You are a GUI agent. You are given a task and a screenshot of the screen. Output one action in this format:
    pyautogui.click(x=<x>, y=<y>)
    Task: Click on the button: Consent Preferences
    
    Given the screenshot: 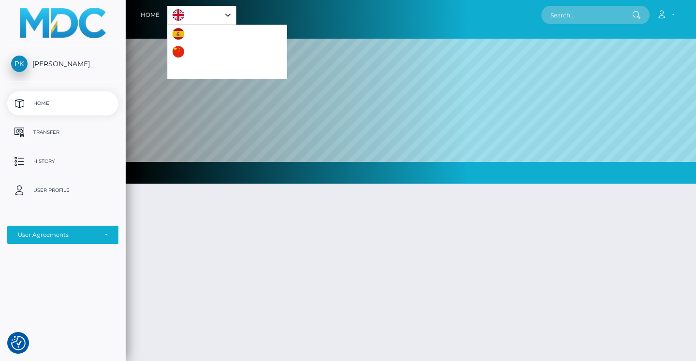 What is the action you would take?
    pyautogui.click(x=18, y=343)
    